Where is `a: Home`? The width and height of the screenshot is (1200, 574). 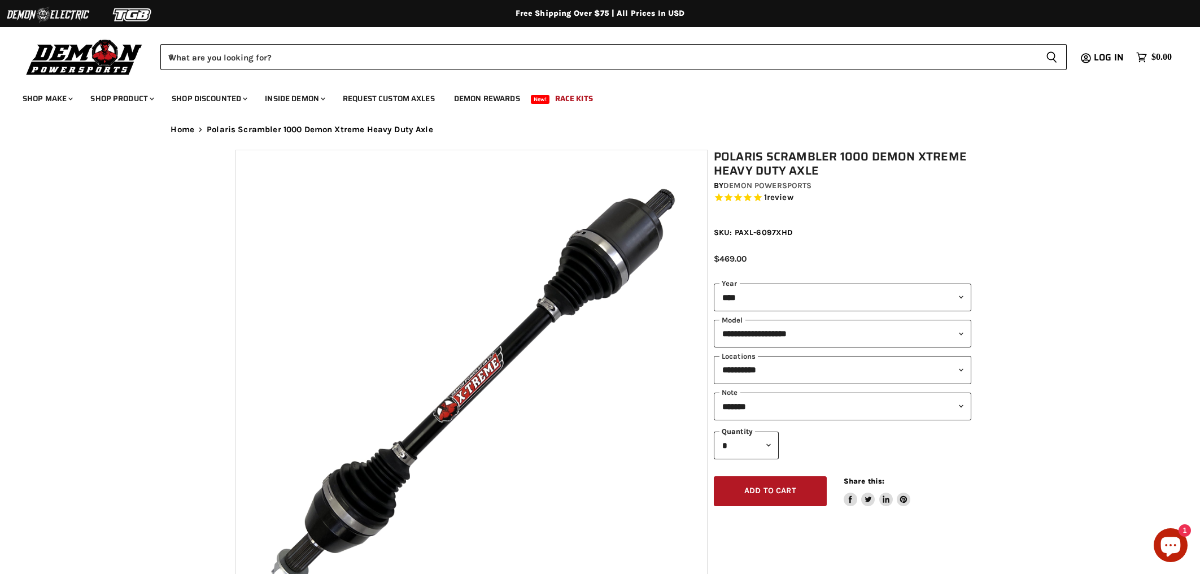 a: Home is located at coordinates (183, 129).